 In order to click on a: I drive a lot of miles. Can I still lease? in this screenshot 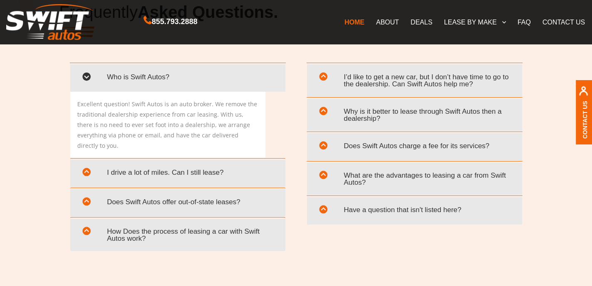, I will do `click(178, 174)`.